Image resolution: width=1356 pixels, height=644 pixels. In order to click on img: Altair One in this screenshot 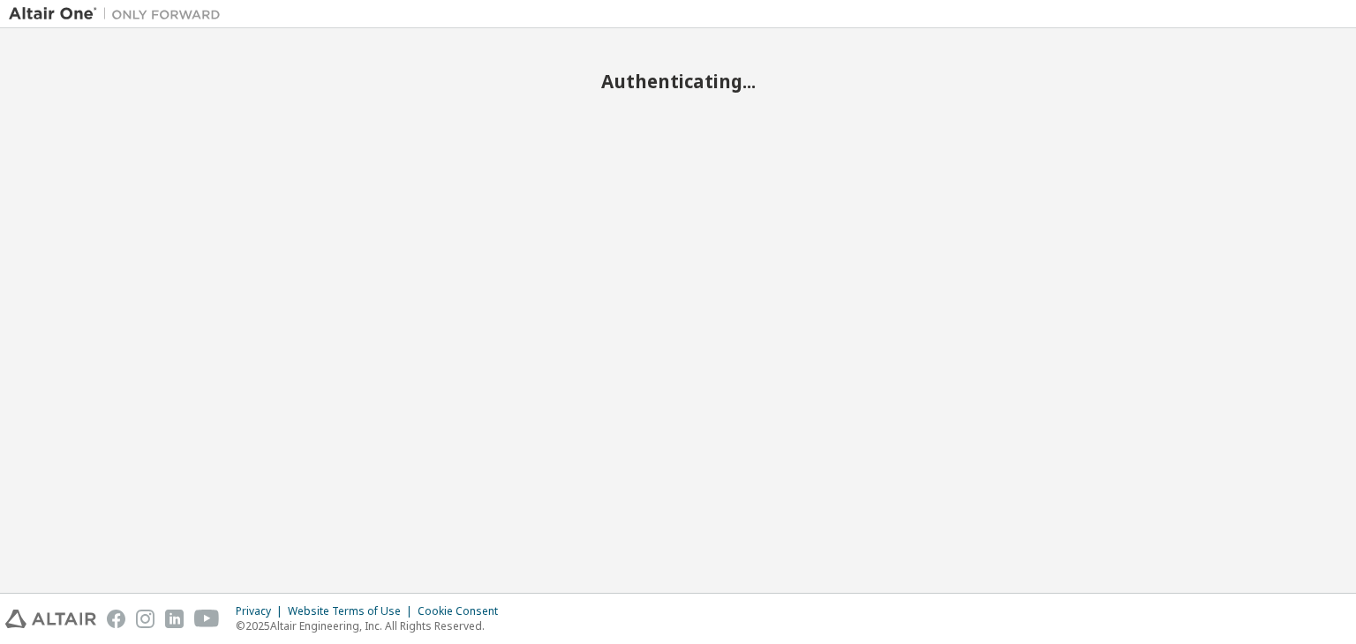, I will do `click(119, 14)`.